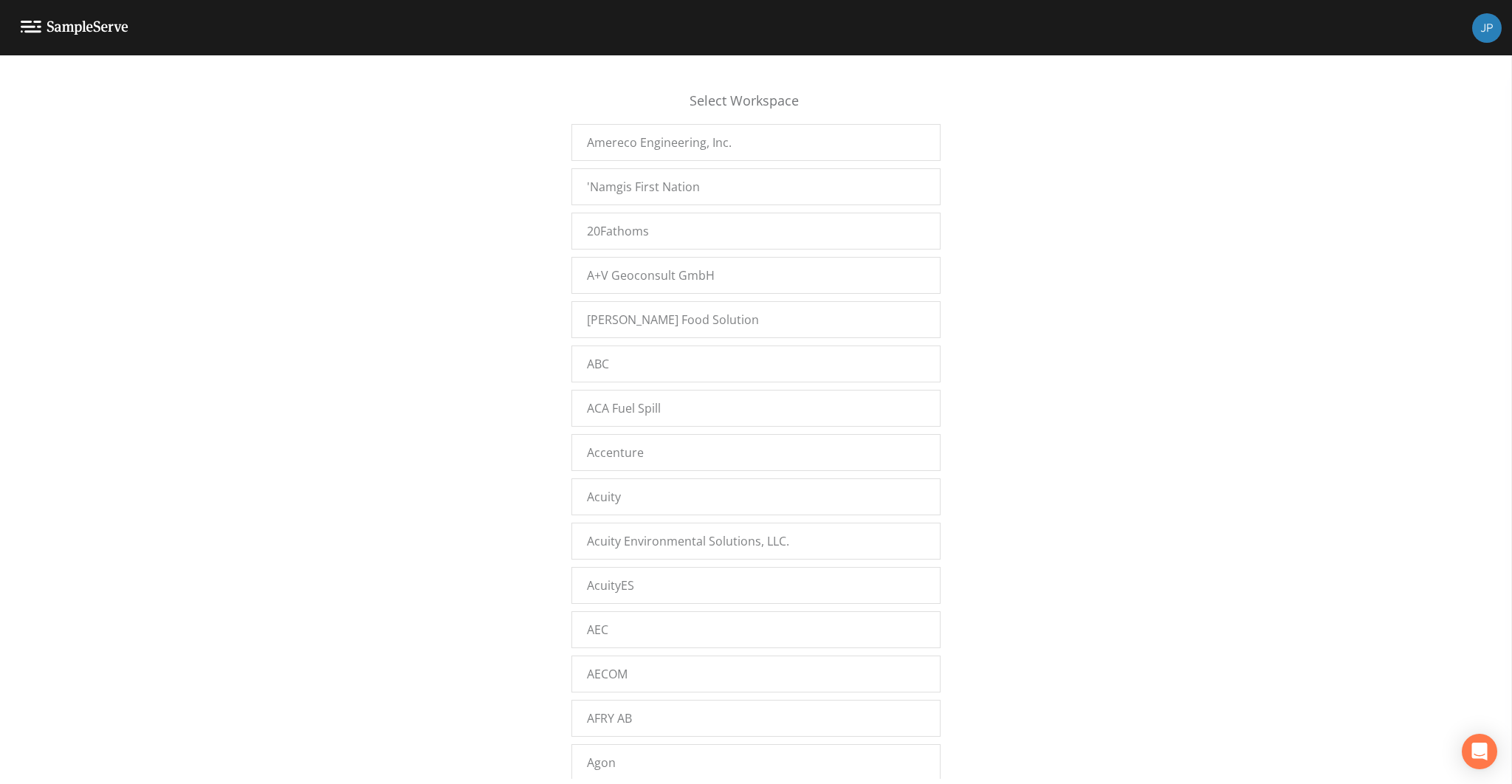  I want to click on span: 20Fathoms, so click(618, 231).